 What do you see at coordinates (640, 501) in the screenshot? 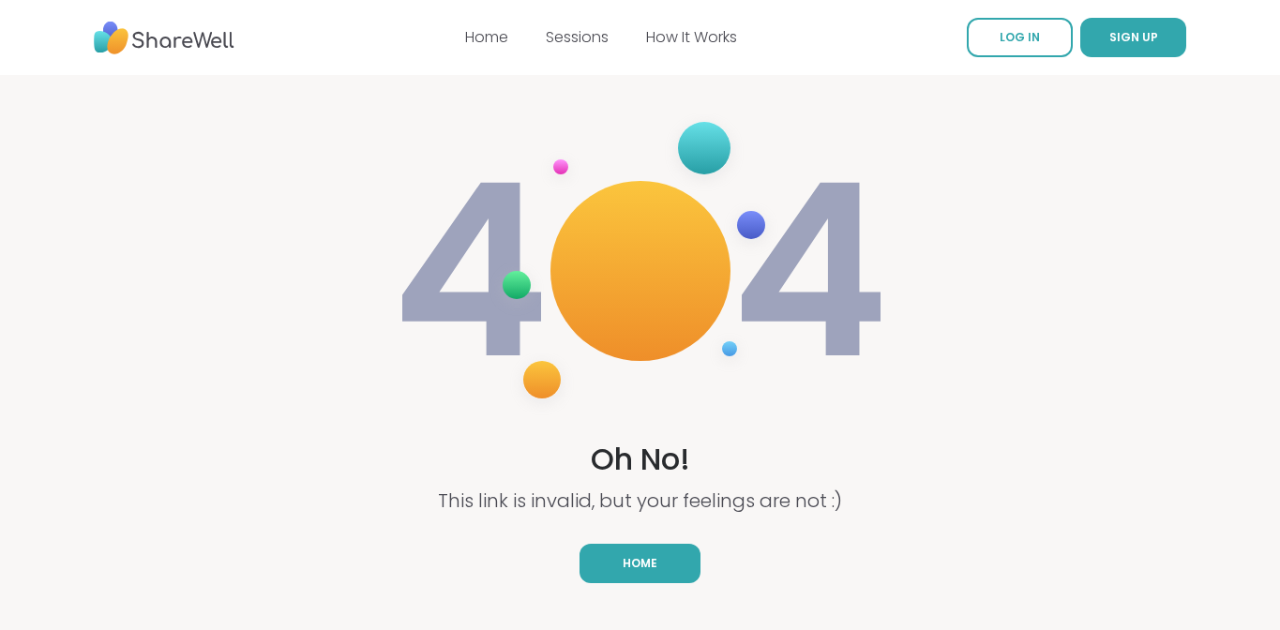
I see `p: This link is invalid, but your feelings are not :)` at bounding box center [640, 501].